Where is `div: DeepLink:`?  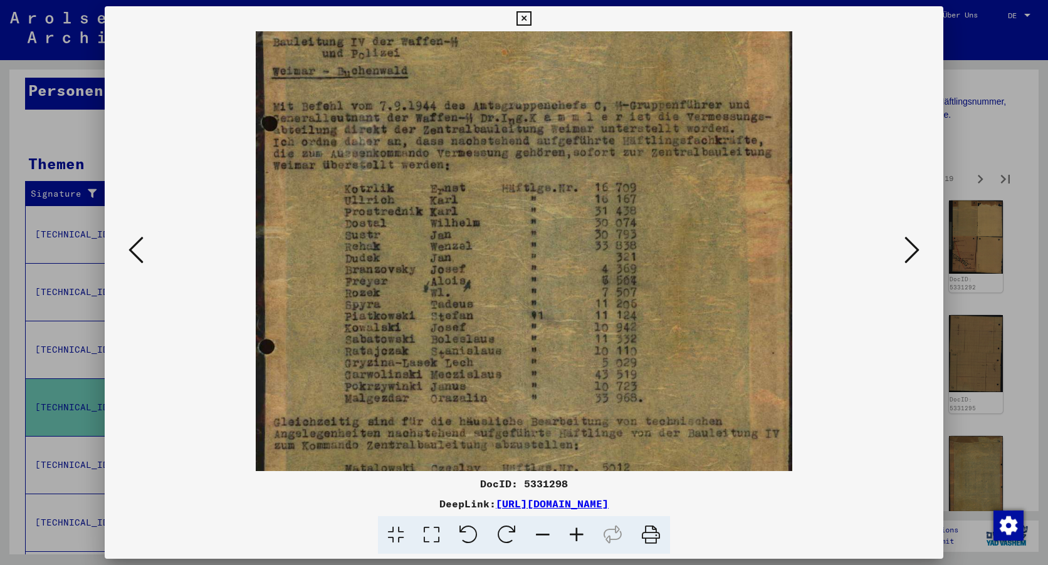
div: DeepLink: is located at coordinates (524, 504).